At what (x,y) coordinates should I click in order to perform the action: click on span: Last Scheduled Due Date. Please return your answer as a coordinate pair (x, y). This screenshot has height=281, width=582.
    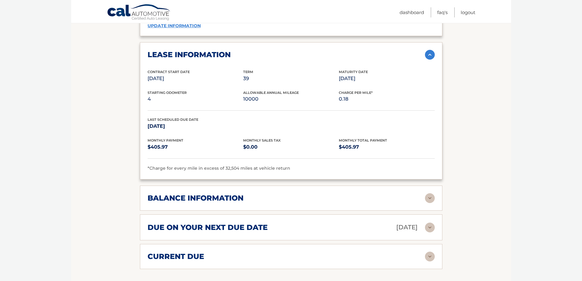
    Looking at the image, I should click on (173, 119).